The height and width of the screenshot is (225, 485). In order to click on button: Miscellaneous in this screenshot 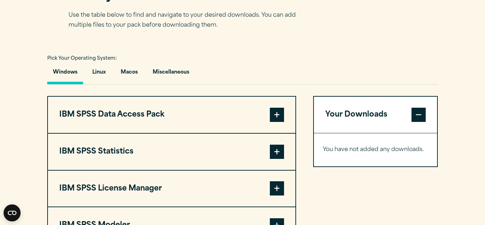, I will do `click(171, 74)`.